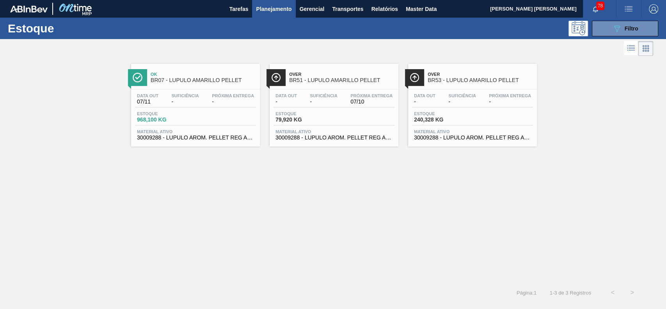 The height and width of the screenshot is (309, 666). Describe the element at coordinates (303, 119) in the screenshot. I see `span: 79,920 KG` at that location.